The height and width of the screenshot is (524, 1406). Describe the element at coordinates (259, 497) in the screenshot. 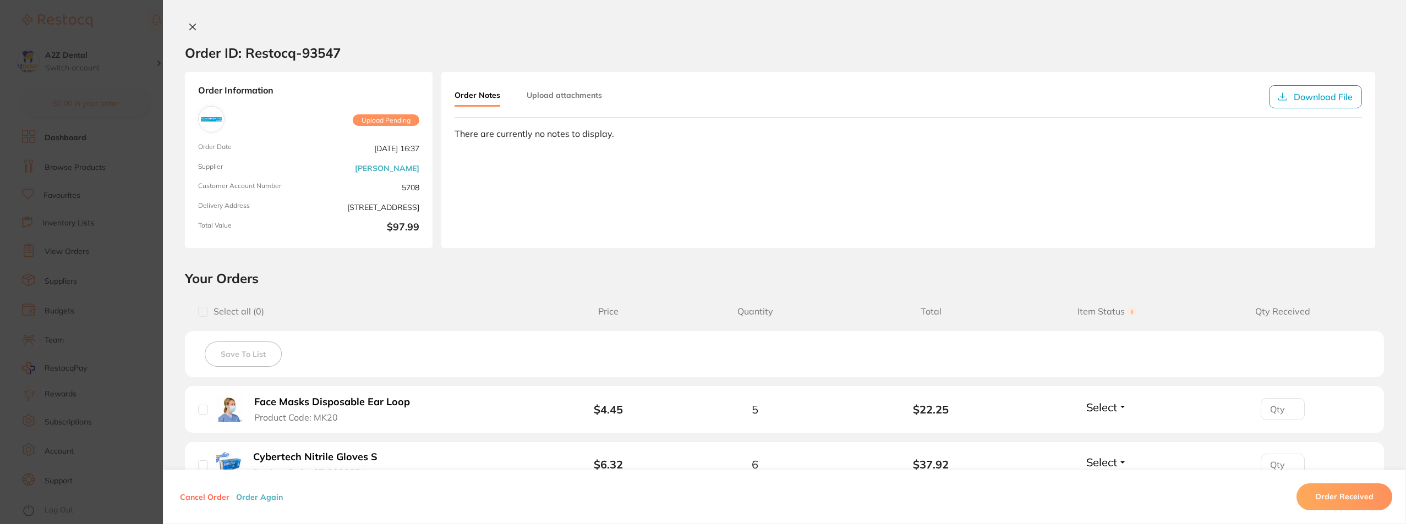

I see `button: Order Again` at that location.